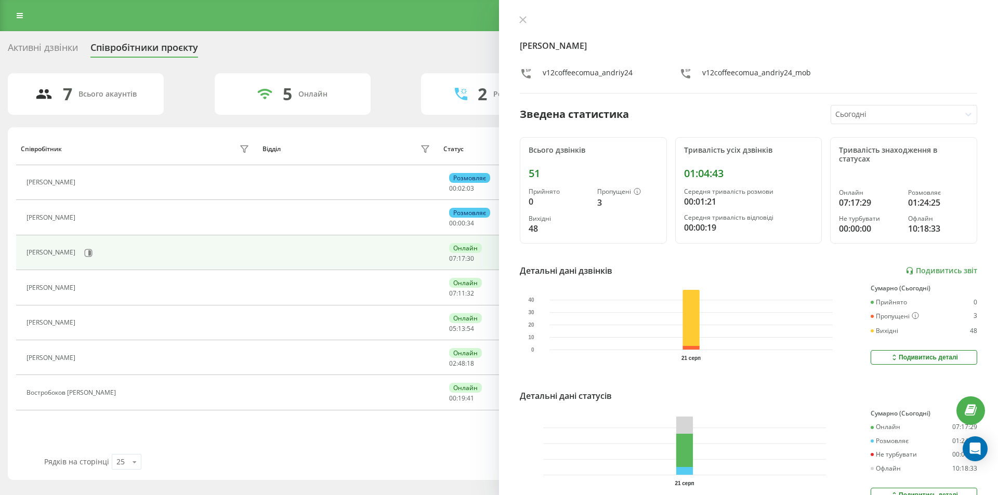 The image size is (998, 495). I want to click on div: 00:01:21, so click(748, 202).